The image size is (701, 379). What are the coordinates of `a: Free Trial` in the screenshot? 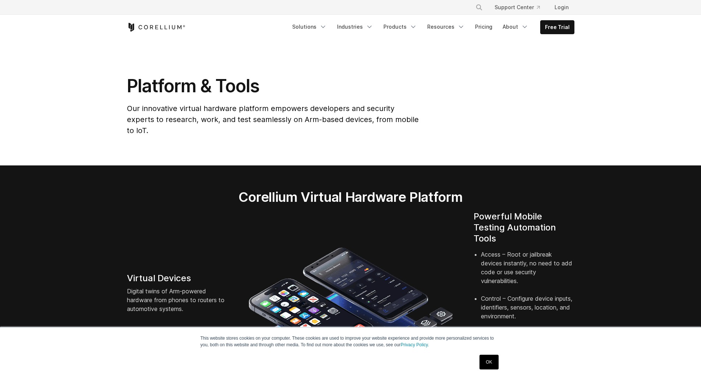 It's located at (557, 27).